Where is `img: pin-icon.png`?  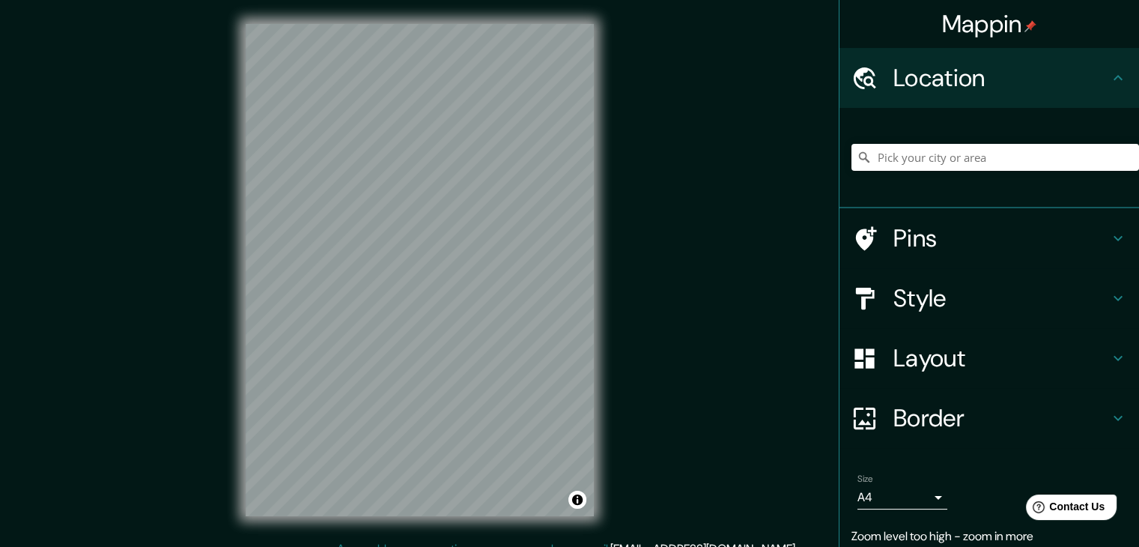 img: pin-icon.png is located at coordinates (1030, 26).